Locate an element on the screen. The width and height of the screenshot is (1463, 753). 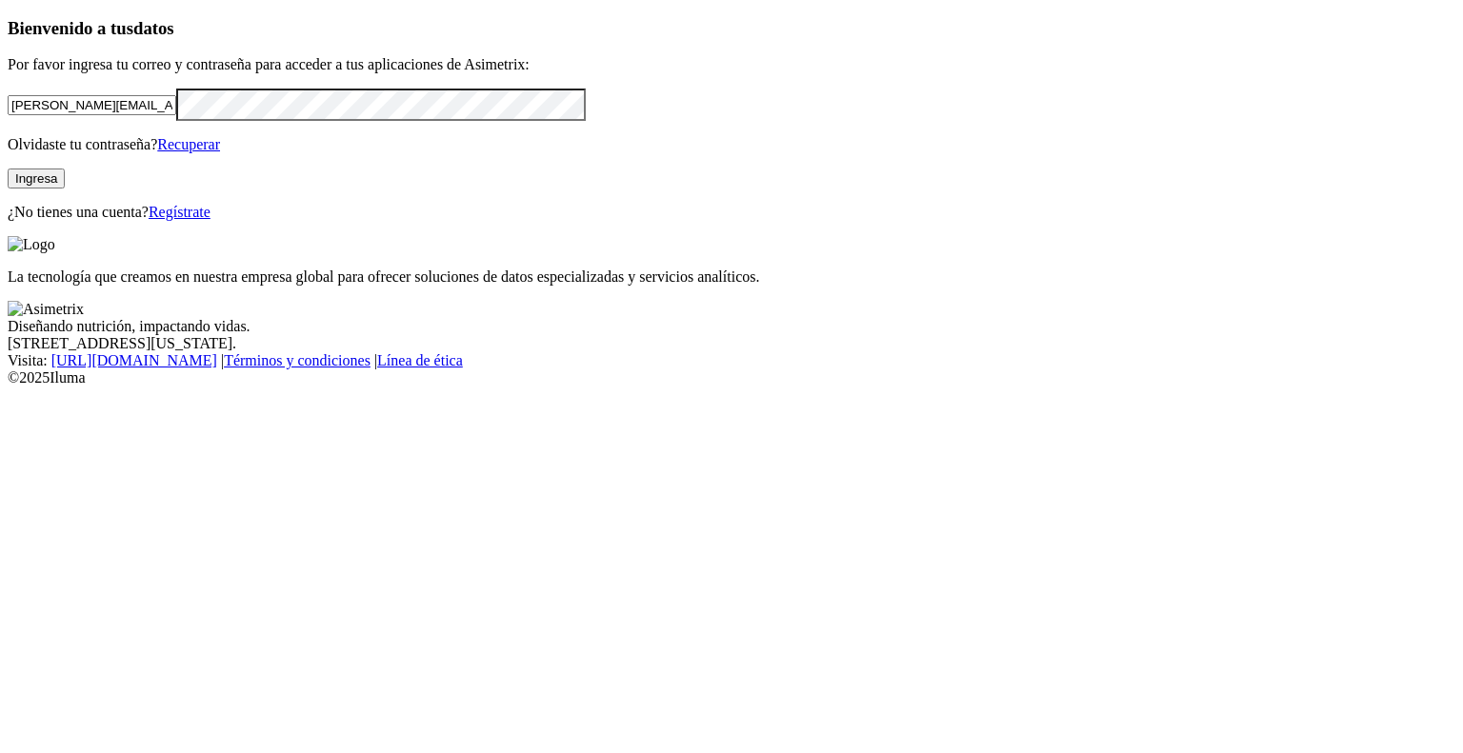
span: datos is located at coordinates (153, 28).